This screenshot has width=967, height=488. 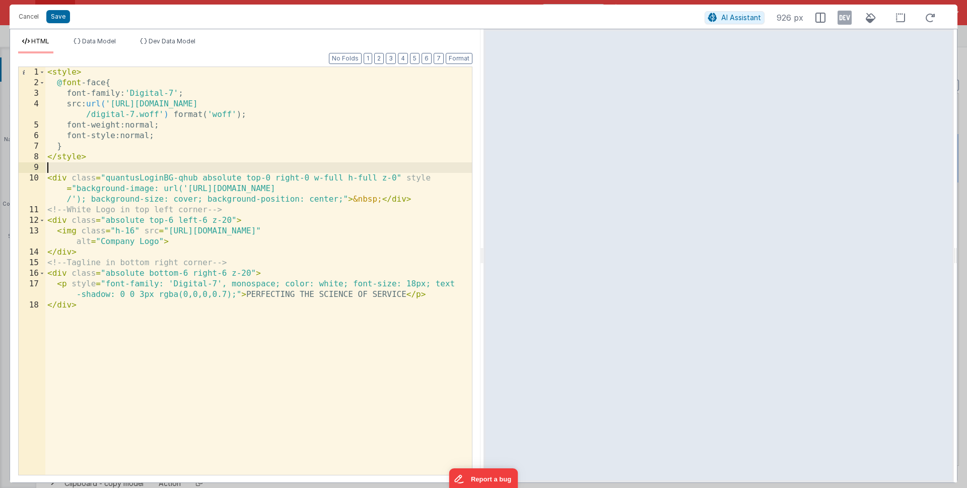 What do you see at coordinates (40, 41) in the screenshot?
I see `span: HTML` at bounding box center [40, 41].